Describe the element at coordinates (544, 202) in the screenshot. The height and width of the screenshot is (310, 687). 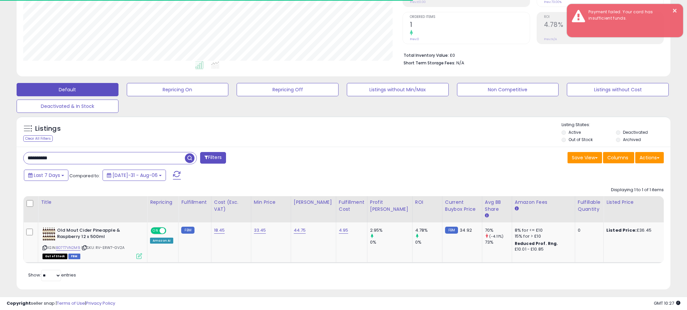
I see `div: Amazon Fees` at that location.